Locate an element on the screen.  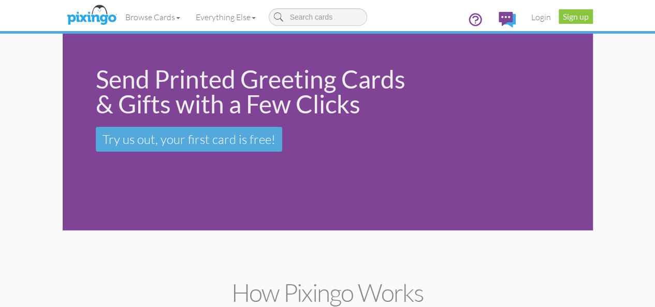
h2: How Pixingo works is located at coordinates (328, 293).